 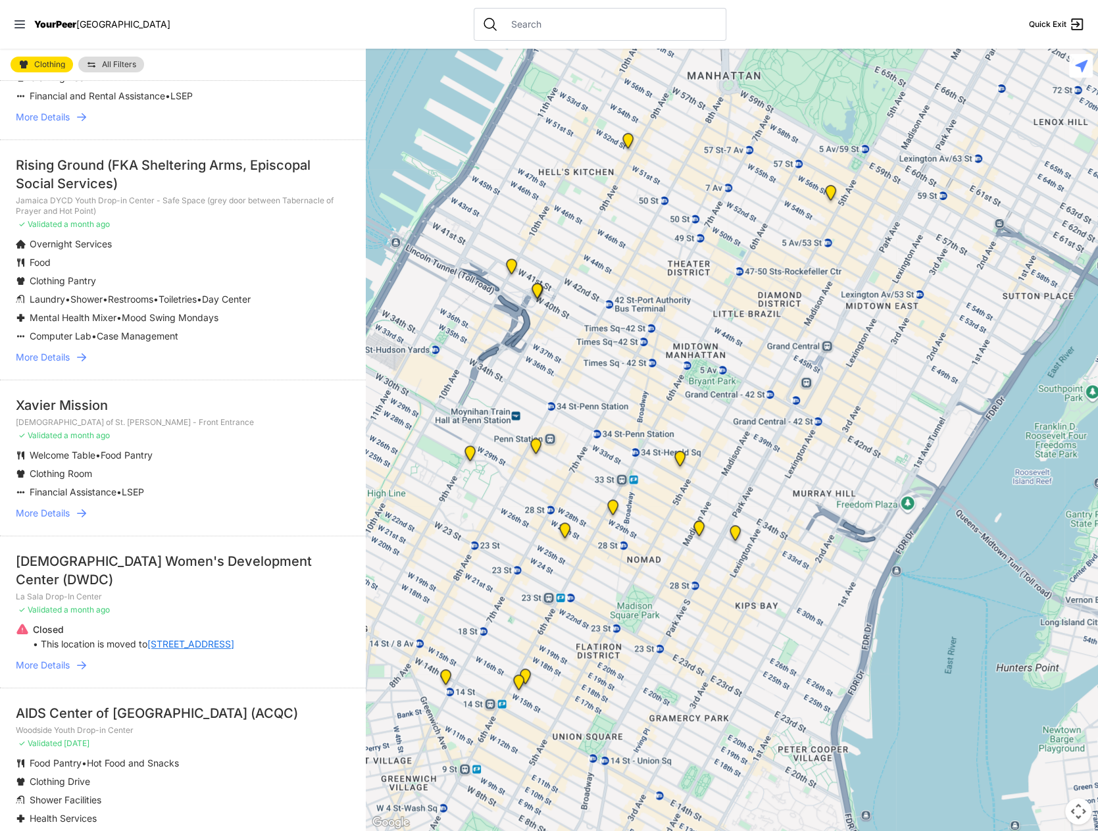 What do you see at coordinates (134, 644) in the screenshot?
I see `p: • This location is moved to` at bounding box center [134, 644].